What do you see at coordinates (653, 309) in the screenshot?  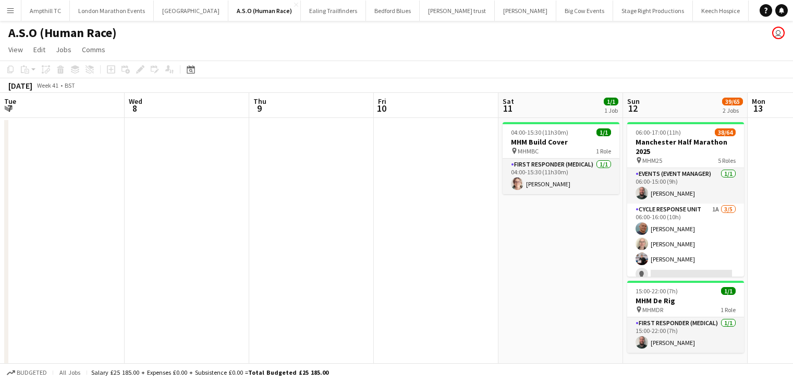 I see `span: MHMDR` at bounding box center [653, 309].